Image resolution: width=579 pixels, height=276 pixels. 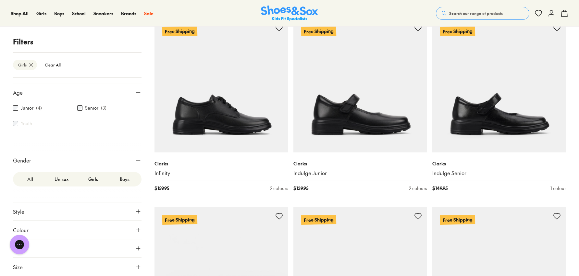 I want to click on span: Style, so click(x=19, y=212).